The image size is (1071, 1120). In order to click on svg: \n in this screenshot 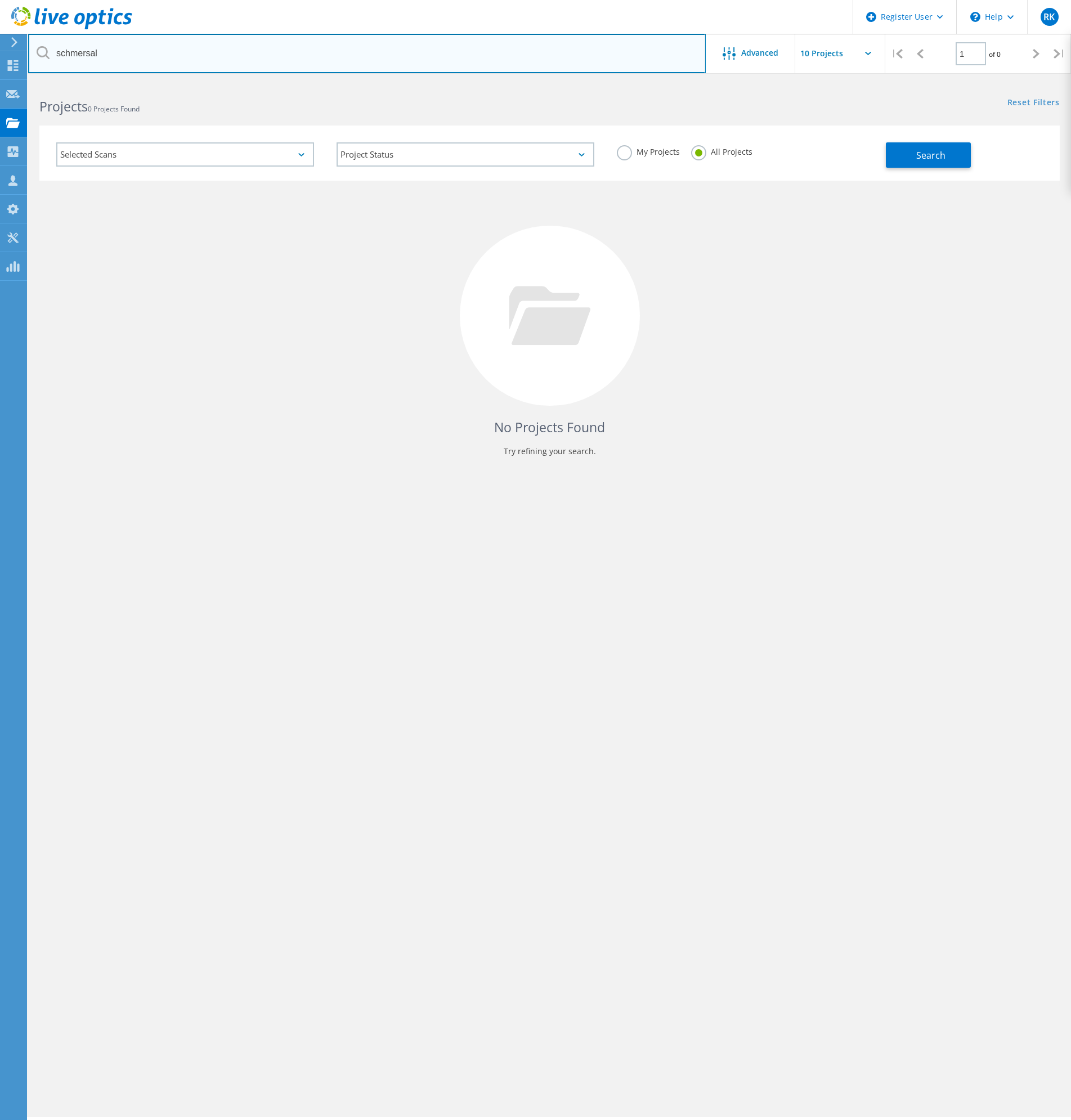, I will do `click(975, 17)`.